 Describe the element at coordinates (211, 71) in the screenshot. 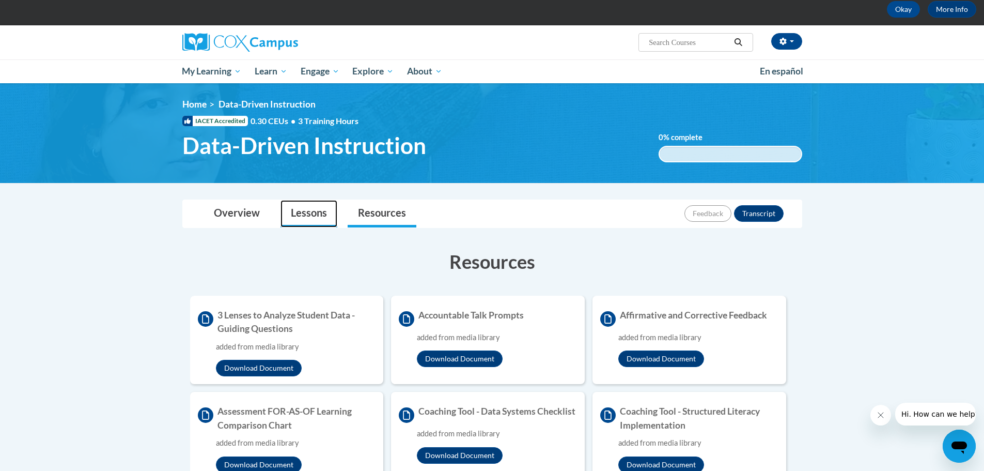

I see `span: My Learning` at that location.